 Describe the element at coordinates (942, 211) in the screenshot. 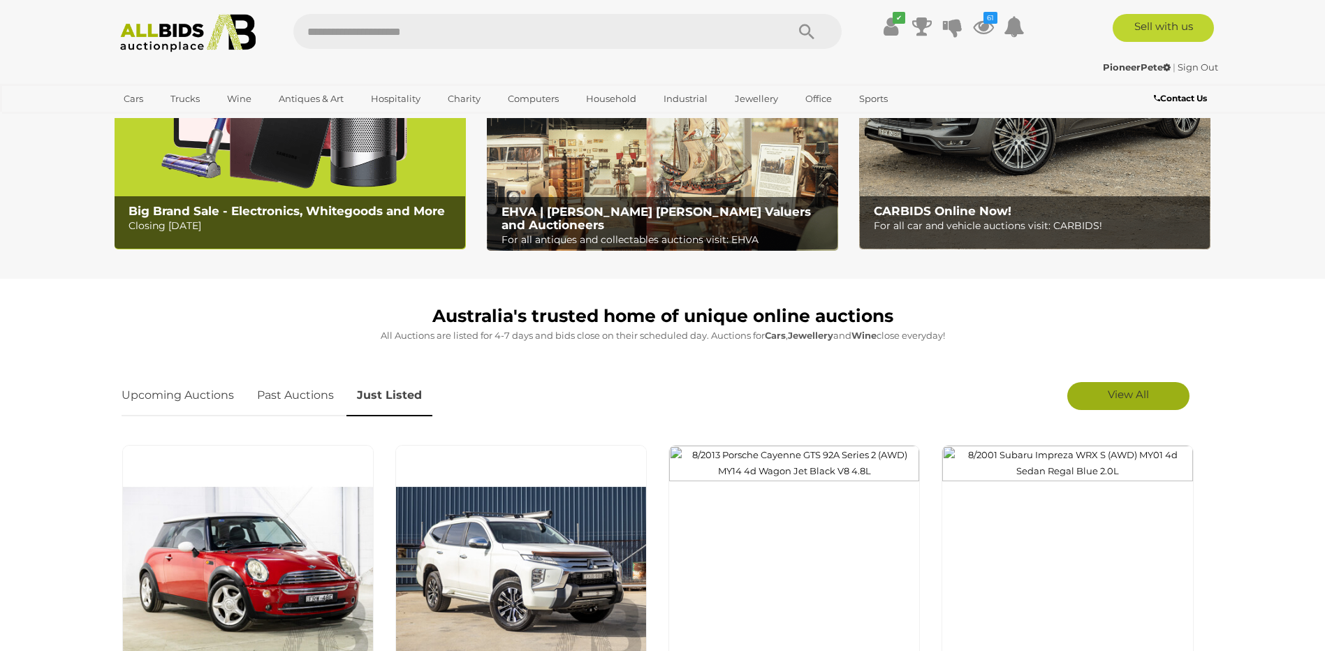

I see `b: CARBIDS Online Now!` at that location.